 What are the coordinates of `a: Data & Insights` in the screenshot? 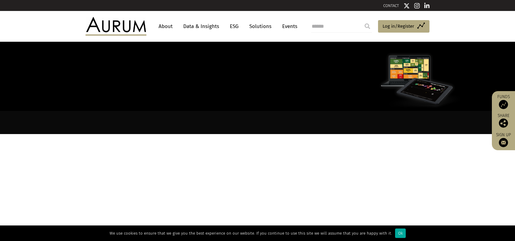 It's located at (201, 26).